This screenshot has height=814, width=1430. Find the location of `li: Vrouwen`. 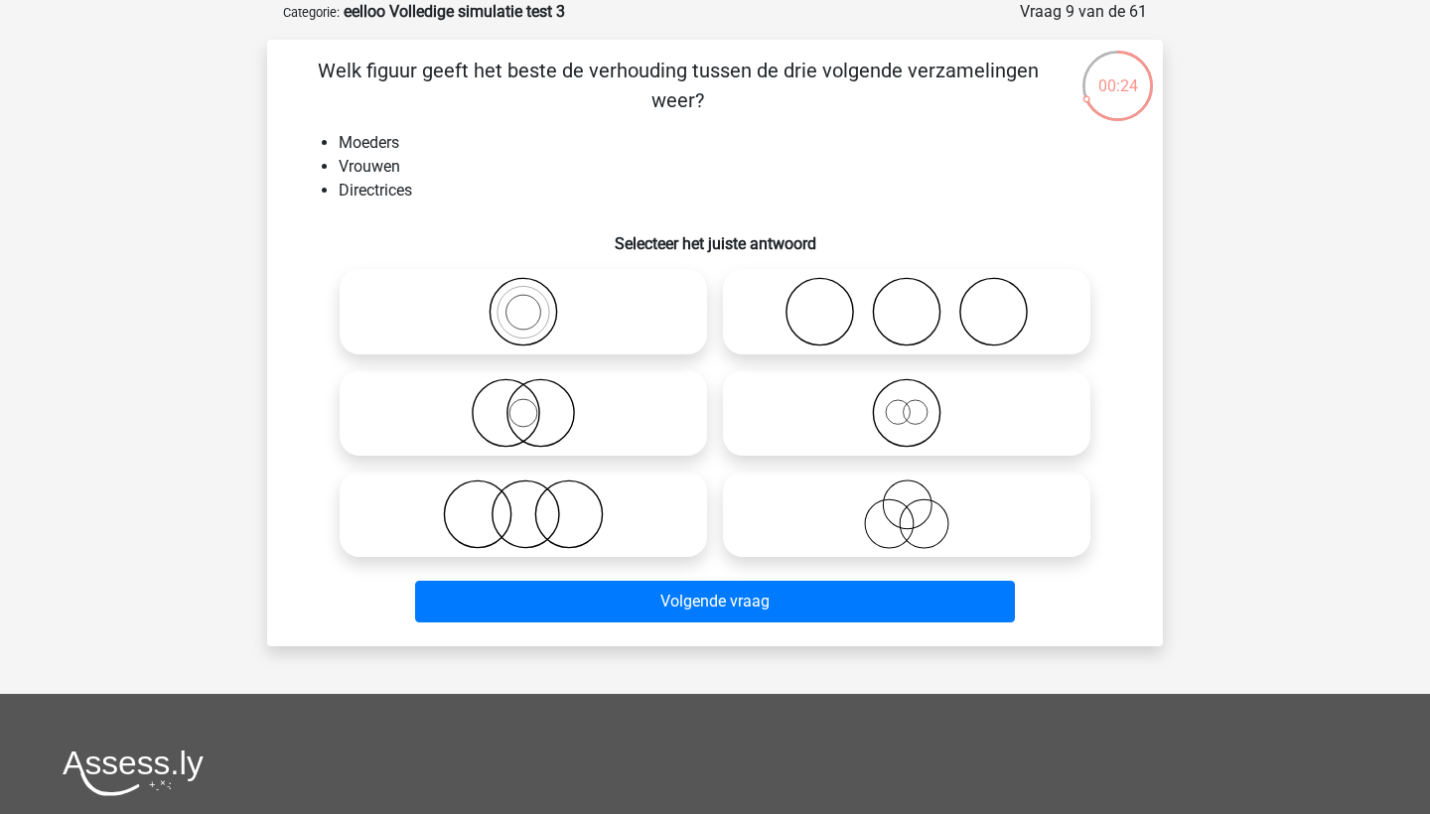

li: Vrouwen is located at coordinates (735, 167).